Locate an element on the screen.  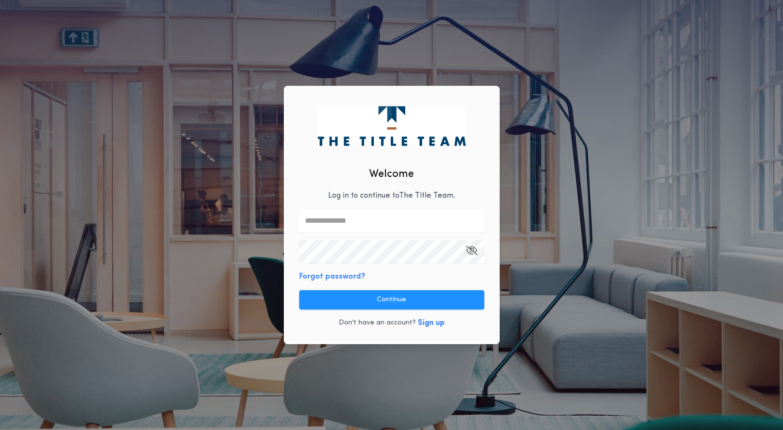
button: Continue is located at coordinates (392, 300).